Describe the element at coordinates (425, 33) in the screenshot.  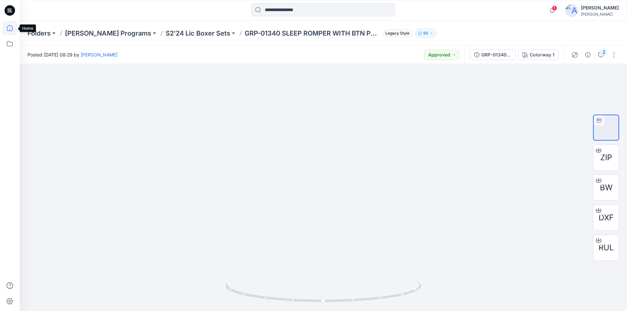
I see `p: 50` at that location.